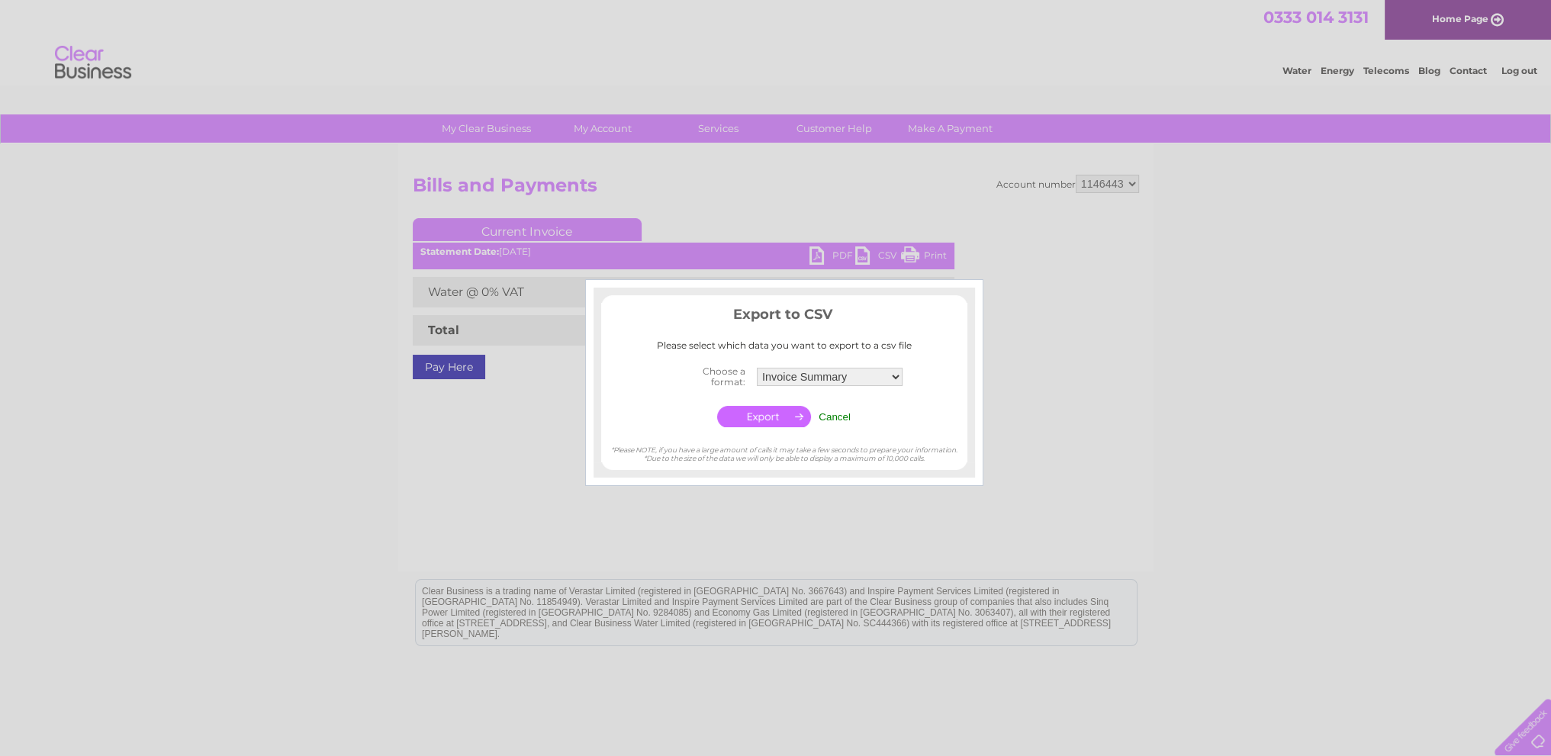  What do you see at coordinates (835, 417) in the screenshot?
I see `input: Cancel` at bounding box center [835, 417].